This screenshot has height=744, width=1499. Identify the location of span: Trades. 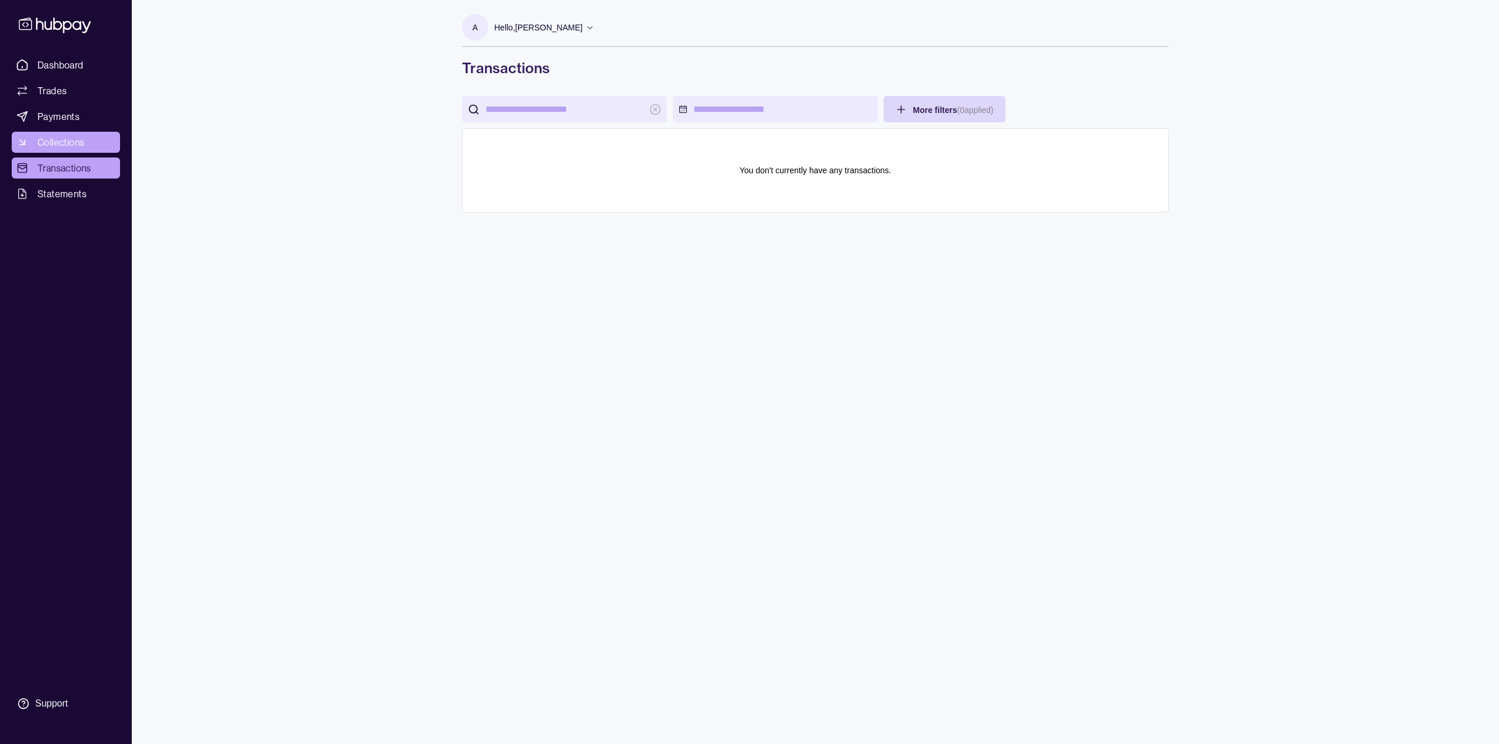
(52, 91).